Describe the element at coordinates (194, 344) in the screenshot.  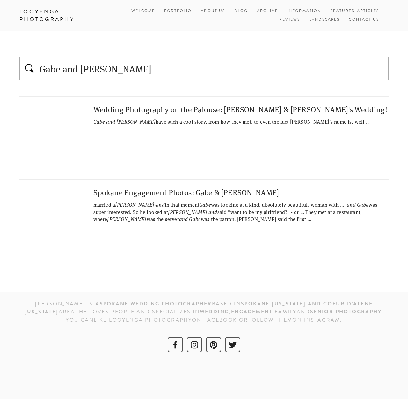
I see `a: Instagram` at that location.